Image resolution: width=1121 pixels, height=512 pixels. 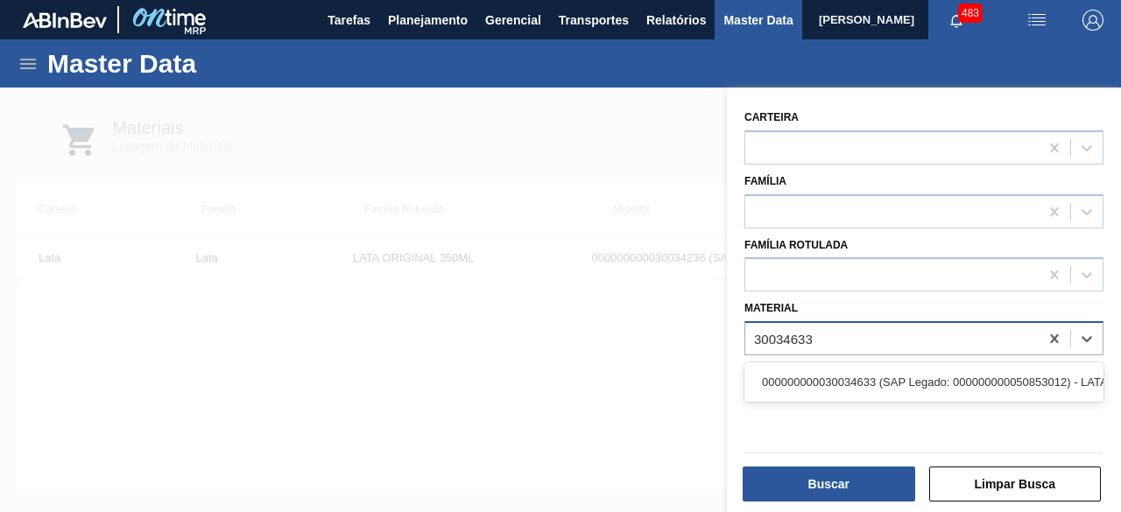 I want to click on label: Carteira, so click(x=772, y=117).